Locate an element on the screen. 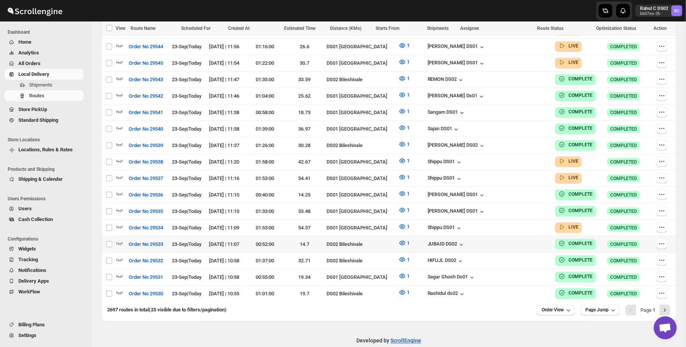 The height and width of the screenshot is (347, 686). span: Order No 29544 is located at coordinates (146, 47).